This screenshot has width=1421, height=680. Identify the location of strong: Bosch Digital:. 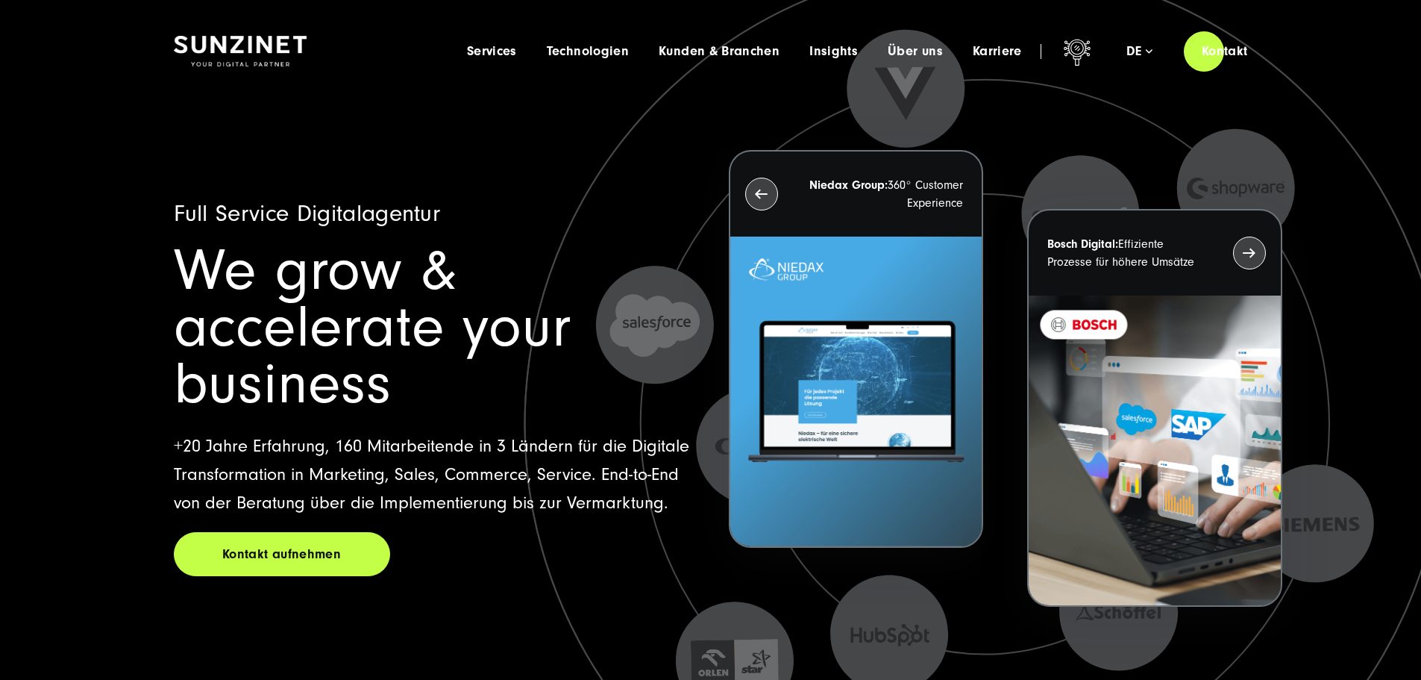
(1082, 244).